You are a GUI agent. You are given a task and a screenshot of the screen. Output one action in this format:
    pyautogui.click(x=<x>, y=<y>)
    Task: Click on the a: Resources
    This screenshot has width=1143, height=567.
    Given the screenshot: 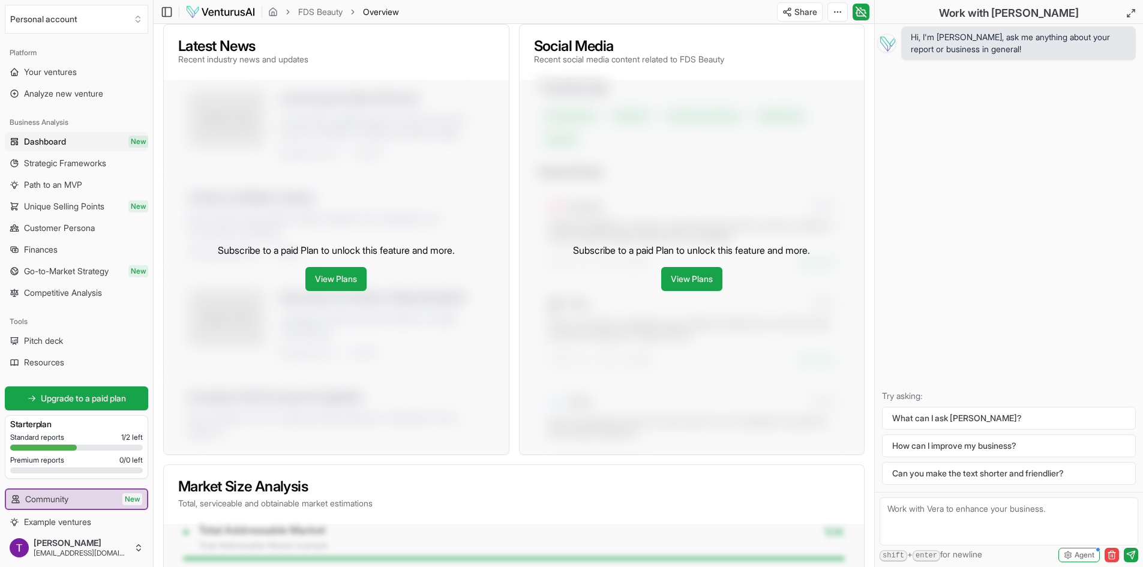 What is the action you would take?
    pyautogui.click(x=76, y=363)
    